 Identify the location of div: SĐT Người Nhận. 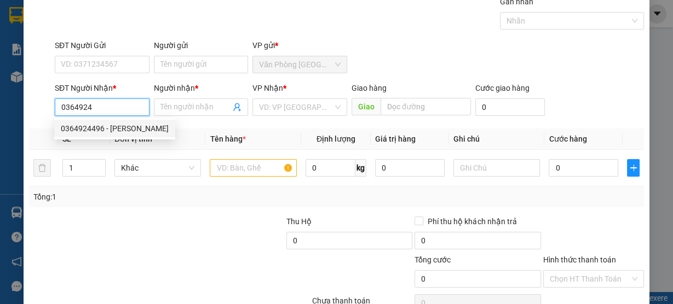
(102, 88).